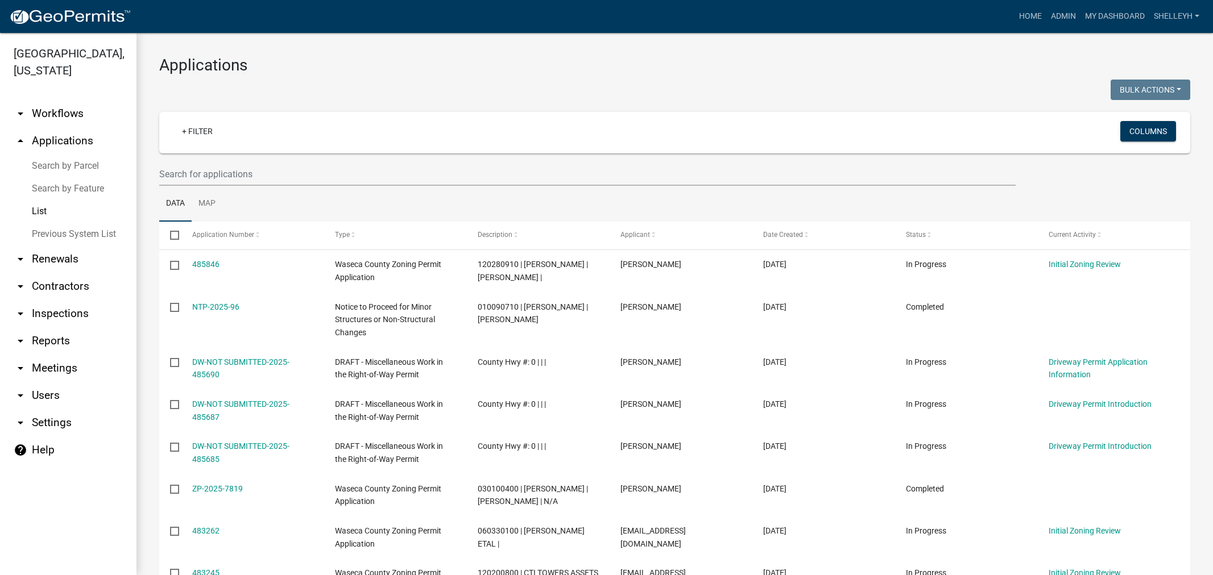 This screenshot has width=1213, height=575. Describe the element at coordinates (653, 537) in the screenshot. I see `span: aadelman@smj-llc.com` at that location.